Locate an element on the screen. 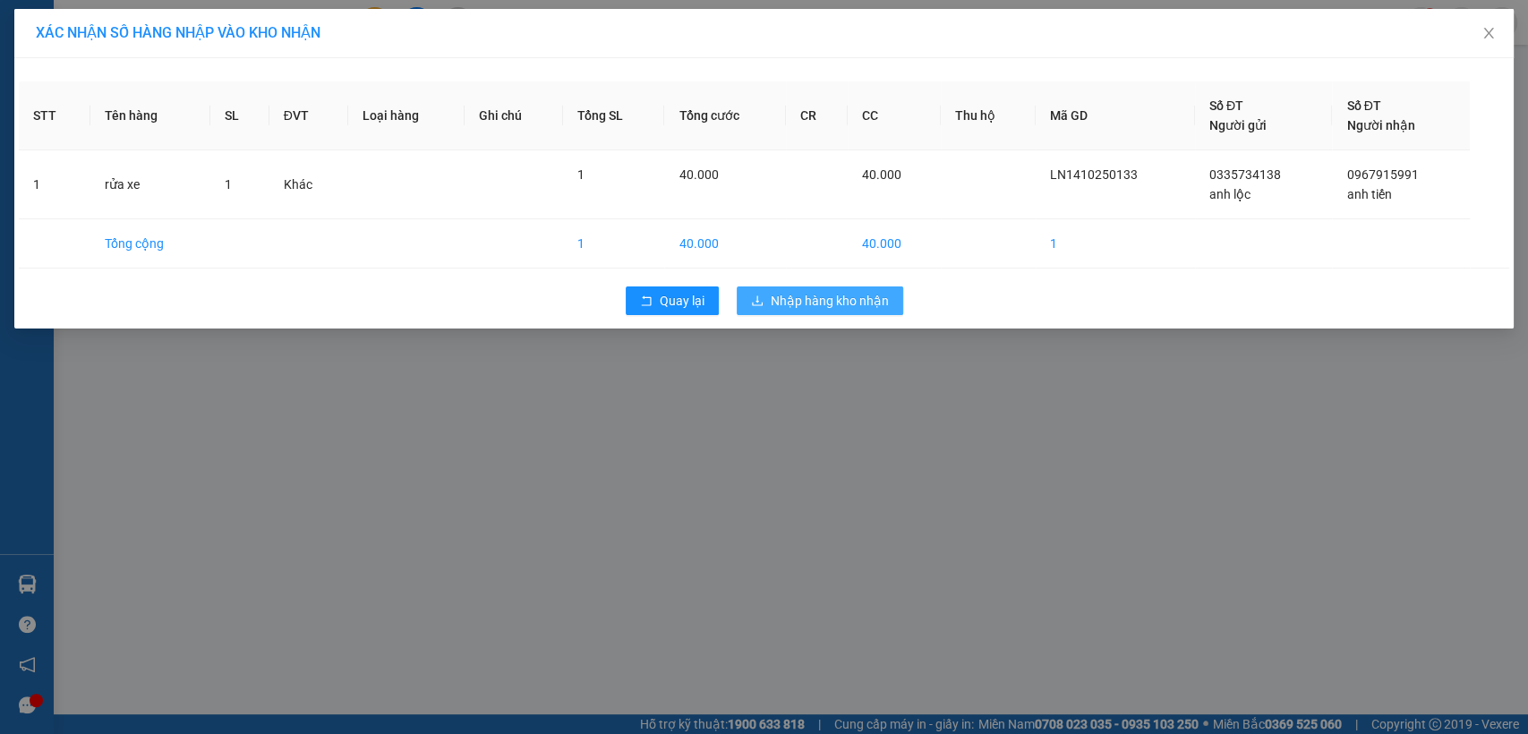 The height and width of the screenshot is (734, 1528). th: Mã GD is located at coordinates (1115, 115).